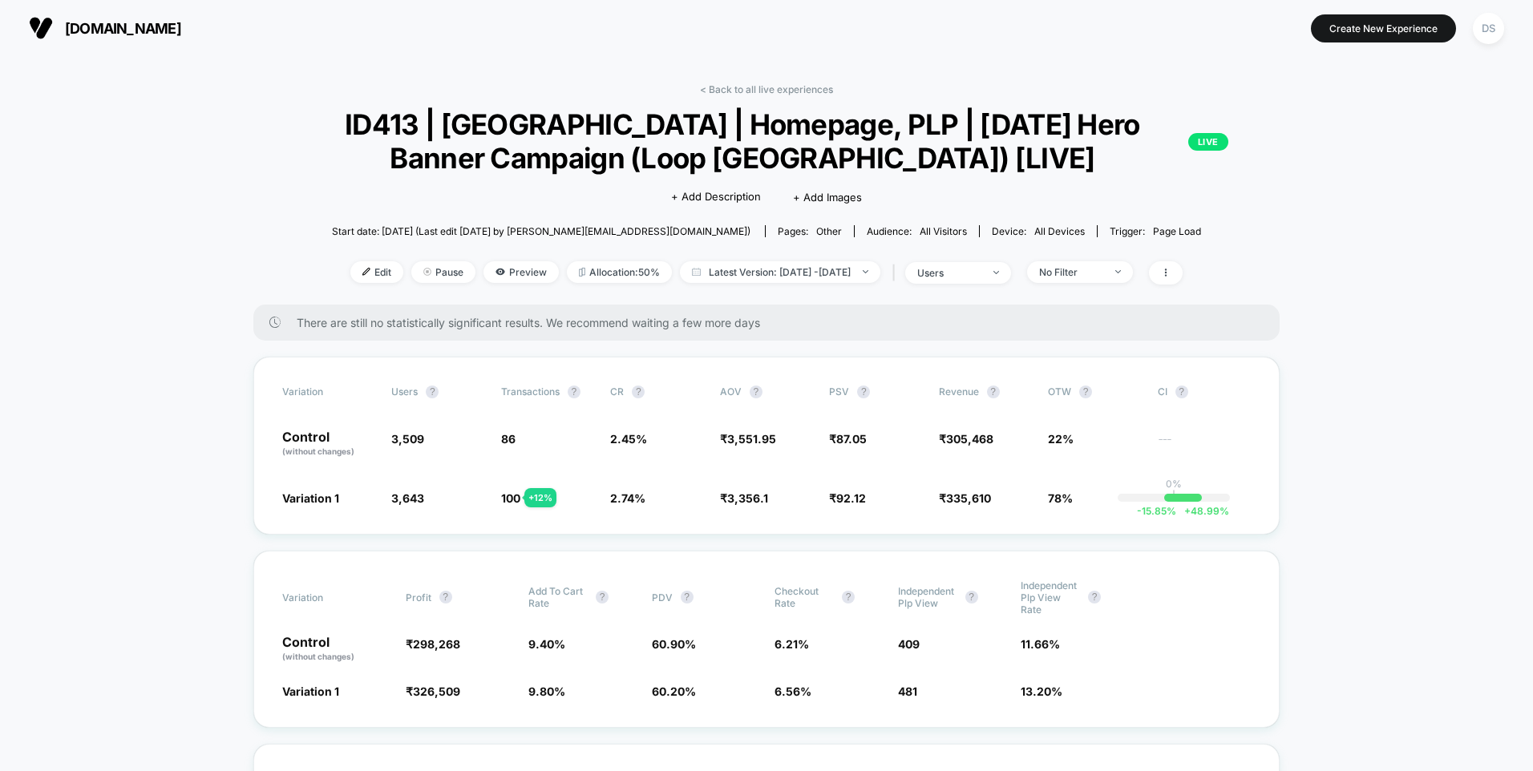 Image resolution: width=1533 pixels, height=771 pixels. Describe the element at coordinates (508, 438) in the screenshot. I see `span: 86` at that location.